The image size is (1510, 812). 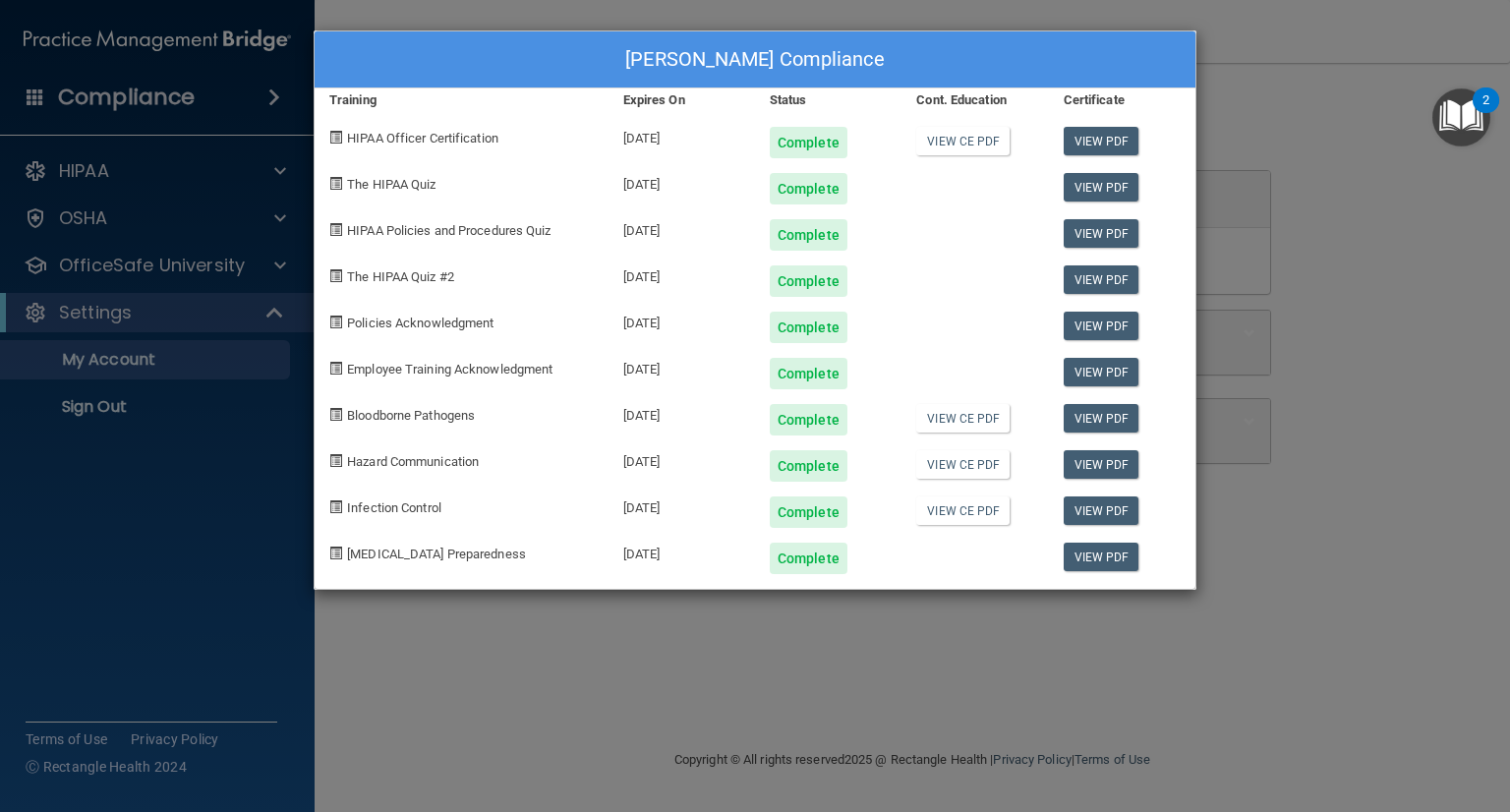 I want to click on span: HIPAA Officer Certification, so click(x=423, y=137).